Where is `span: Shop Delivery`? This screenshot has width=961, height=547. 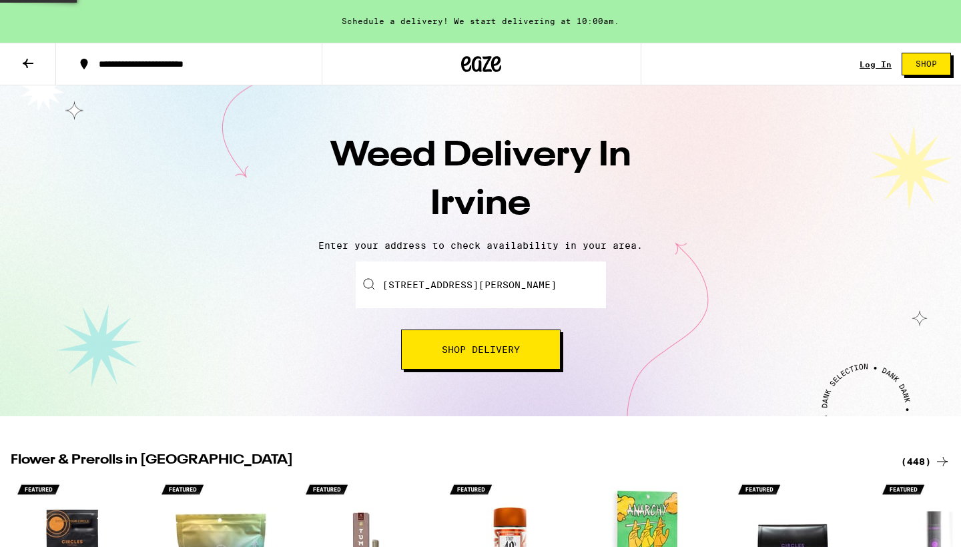 span: Shop Delivery is located at coordinates (480, 350).